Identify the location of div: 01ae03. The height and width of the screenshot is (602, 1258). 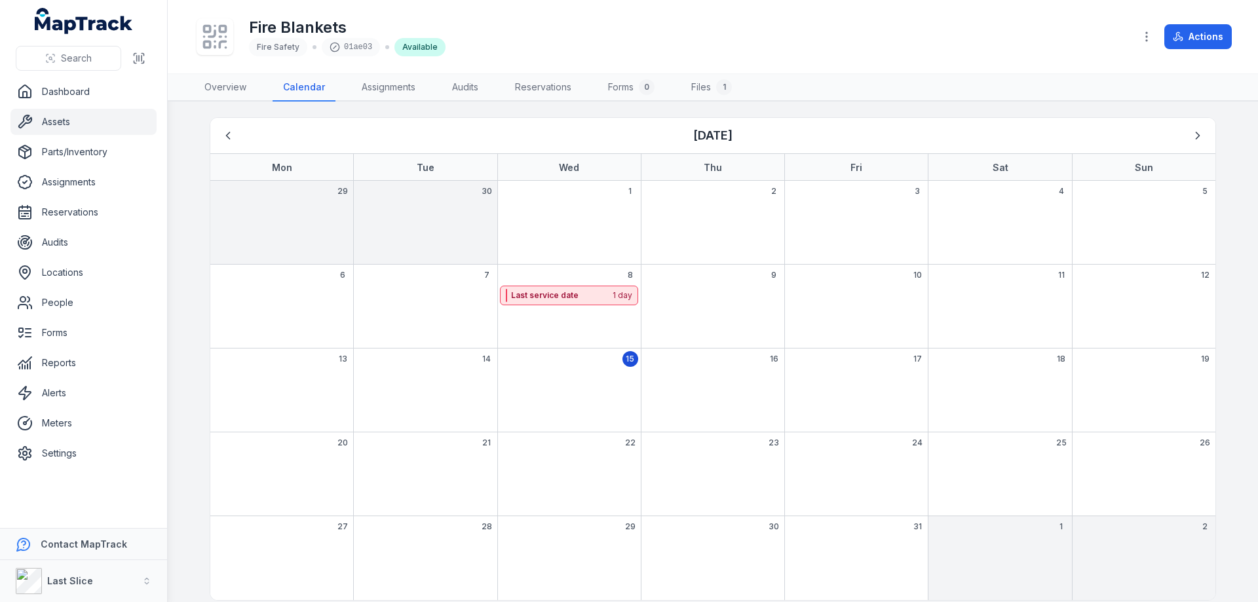
(351, 47).